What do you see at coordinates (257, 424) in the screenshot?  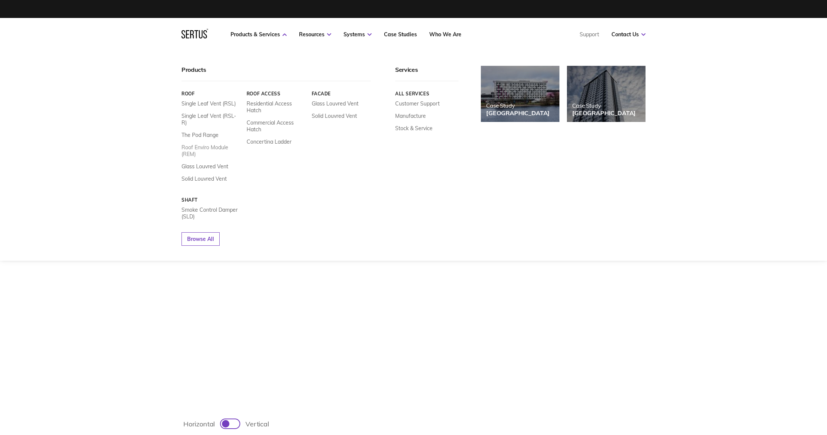 I see `span: vertical` at bounding box center [257, 424].